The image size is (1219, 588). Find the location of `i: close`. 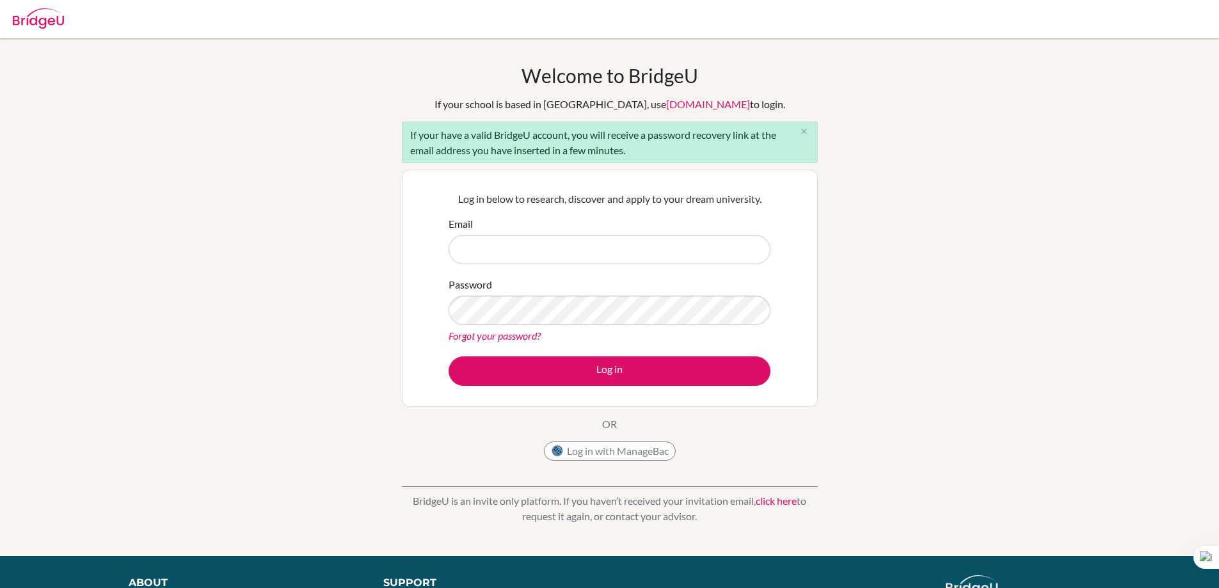

i: close is located at coordinates (804, 131).